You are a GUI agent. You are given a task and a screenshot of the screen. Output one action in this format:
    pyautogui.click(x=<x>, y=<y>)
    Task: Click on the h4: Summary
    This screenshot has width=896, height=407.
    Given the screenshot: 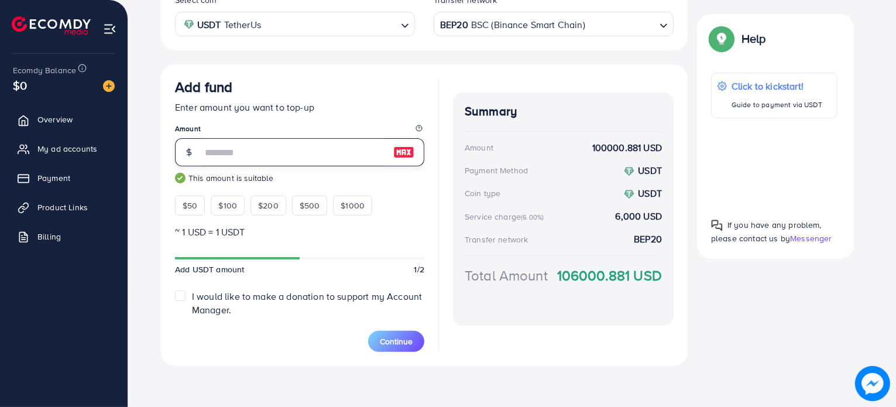 What is the action you would take?
    pyautogui.click(x=563, y=111)
    